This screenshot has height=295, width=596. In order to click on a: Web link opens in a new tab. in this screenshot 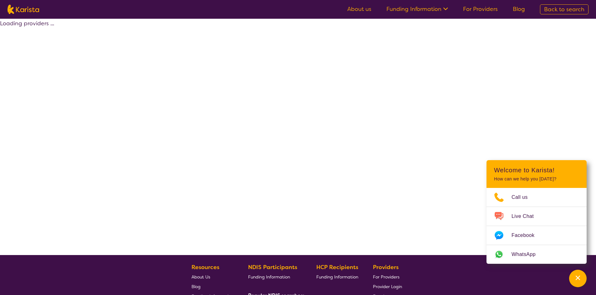, I will do `click(536, 255)`.